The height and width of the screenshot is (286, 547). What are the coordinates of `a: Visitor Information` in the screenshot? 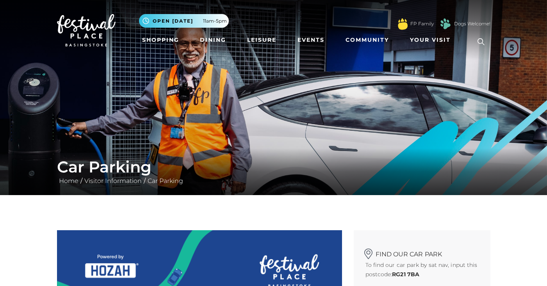 It's located at (113, 181).